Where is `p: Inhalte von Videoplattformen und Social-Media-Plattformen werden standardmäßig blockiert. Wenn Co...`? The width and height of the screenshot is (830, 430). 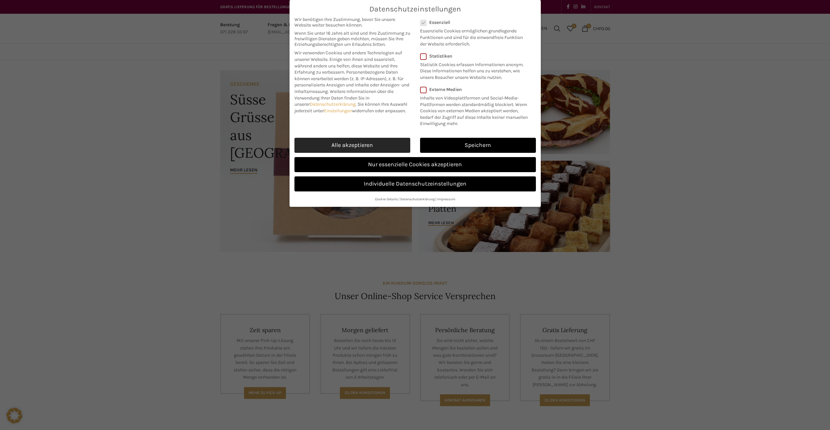
p: Inhalte von Videoplattformen und Social-Media-Plattformen werden standardmäßig blockiert. Wenn Co... is located at coordinates (476, 110).